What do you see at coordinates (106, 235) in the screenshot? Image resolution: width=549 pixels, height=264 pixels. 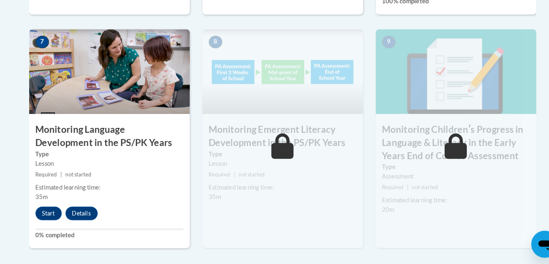 I see `label: 0% completed` at bounding box center [106, 235].